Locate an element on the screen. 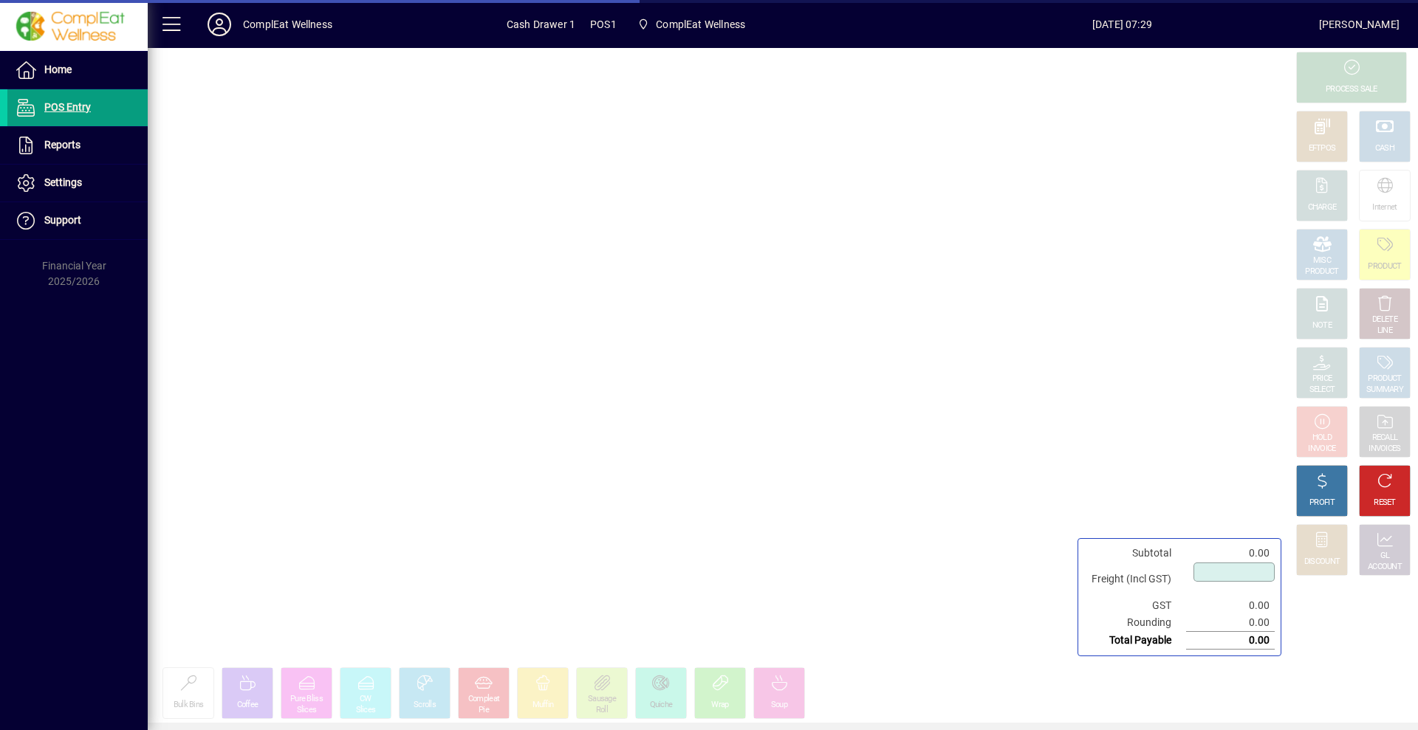 The height and width of the screenshot is (730, 1418). div: ACCOUNT is located at coordinates (1385, 567).